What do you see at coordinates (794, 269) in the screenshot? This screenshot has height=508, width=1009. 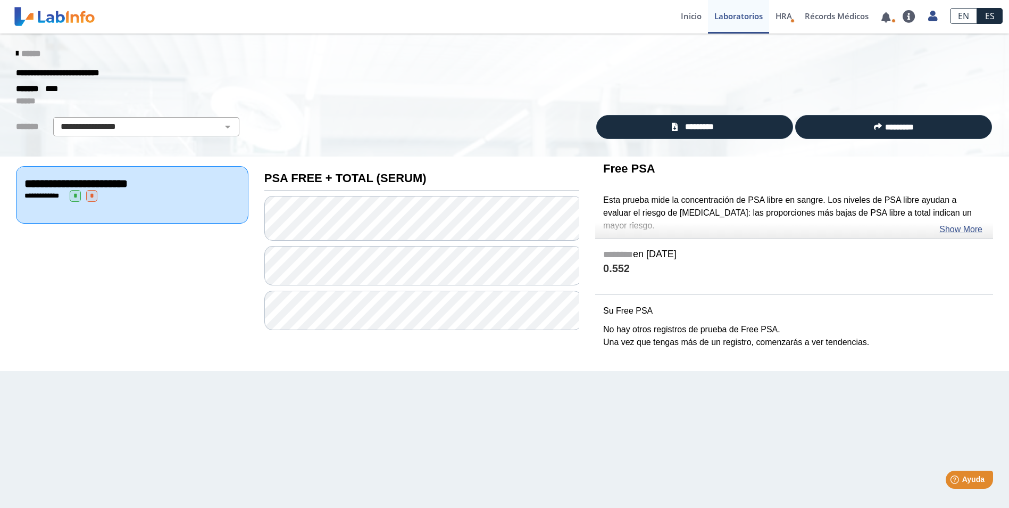 I see `h4: 0.552` at bounding box center [794, 269].